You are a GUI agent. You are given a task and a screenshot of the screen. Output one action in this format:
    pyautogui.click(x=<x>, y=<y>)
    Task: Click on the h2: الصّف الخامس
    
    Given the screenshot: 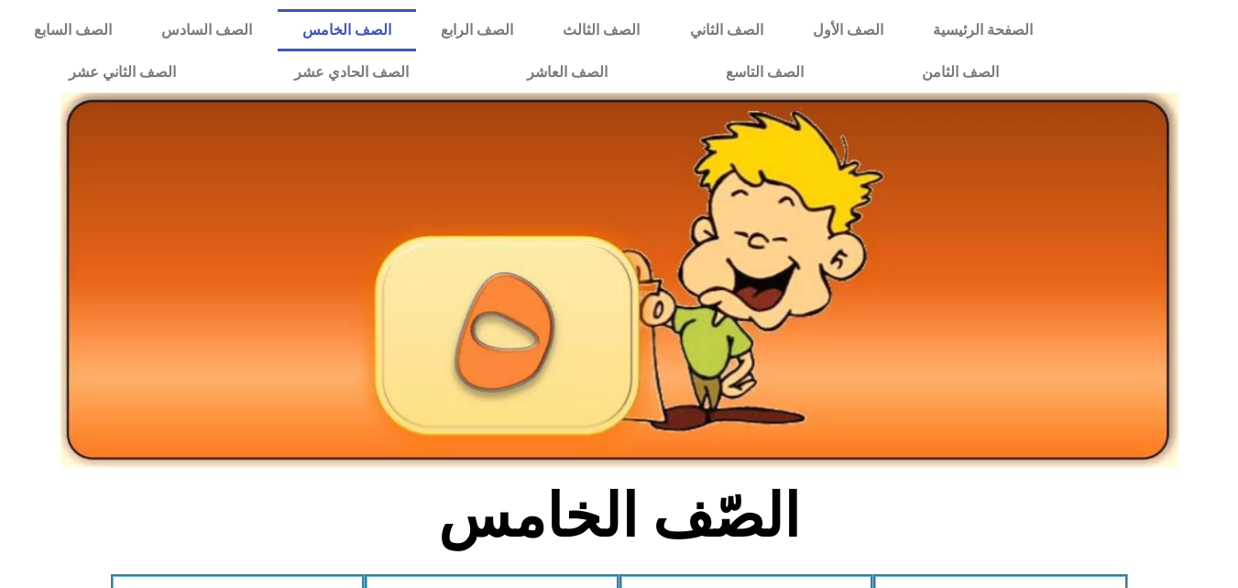 What is the action you would take?
    pyautogui.click(x=619, y=516)
    